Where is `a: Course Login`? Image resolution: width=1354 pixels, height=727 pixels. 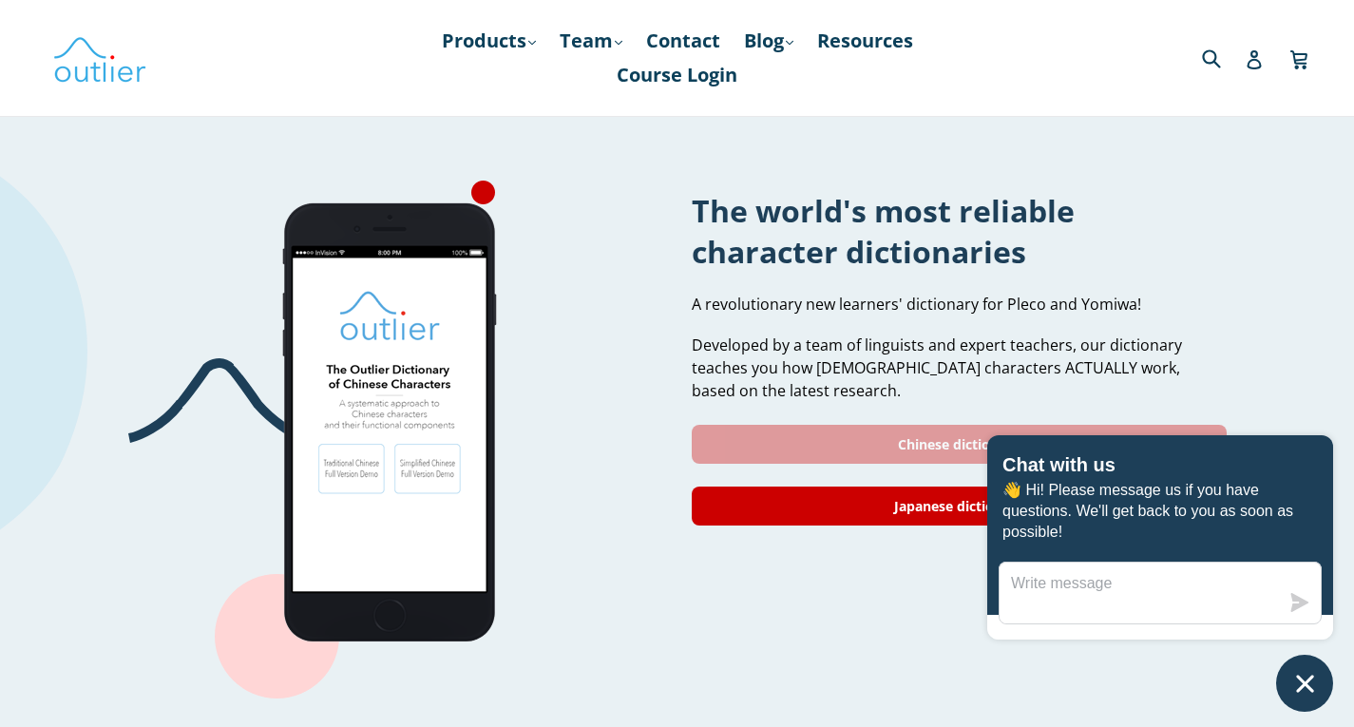
a: Course Login is located at coordinates (677, 75).